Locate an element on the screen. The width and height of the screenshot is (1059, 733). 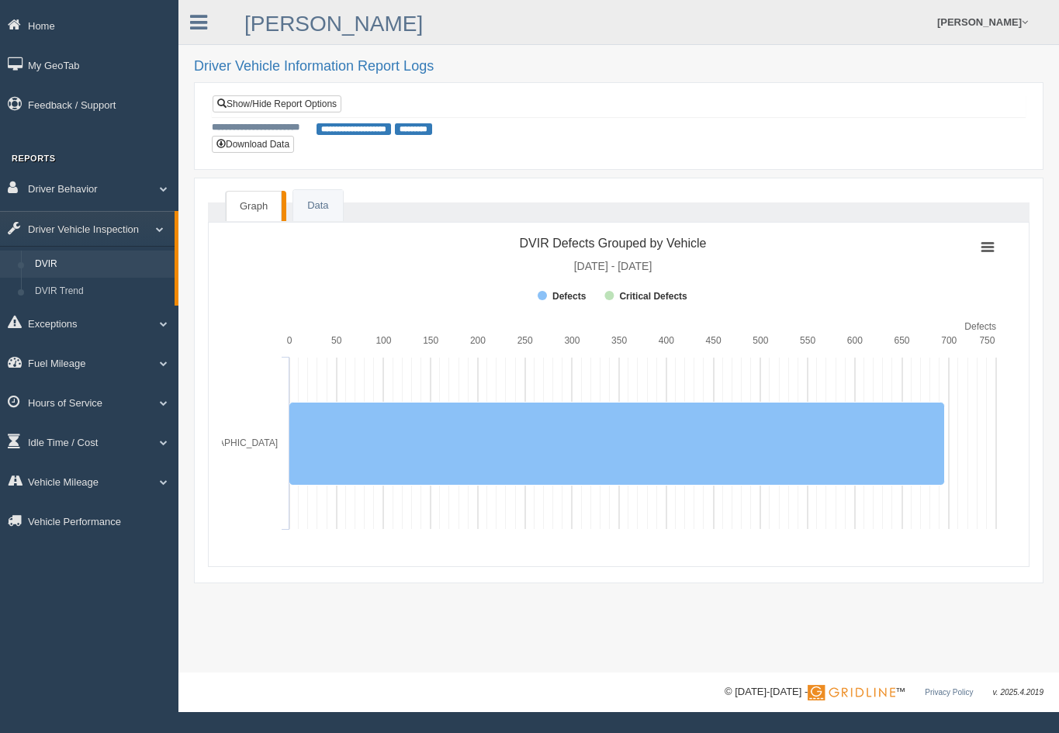
text: 700 is located at coordinates (949, 341).